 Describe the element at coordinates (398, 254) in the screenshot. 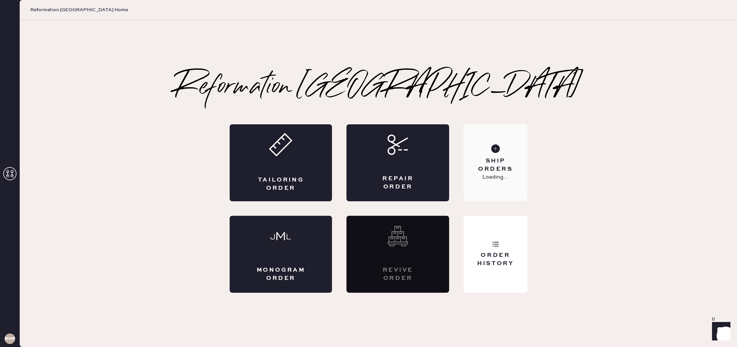

I see `div: Interested? Contact us at care@hemster.co` at that location.